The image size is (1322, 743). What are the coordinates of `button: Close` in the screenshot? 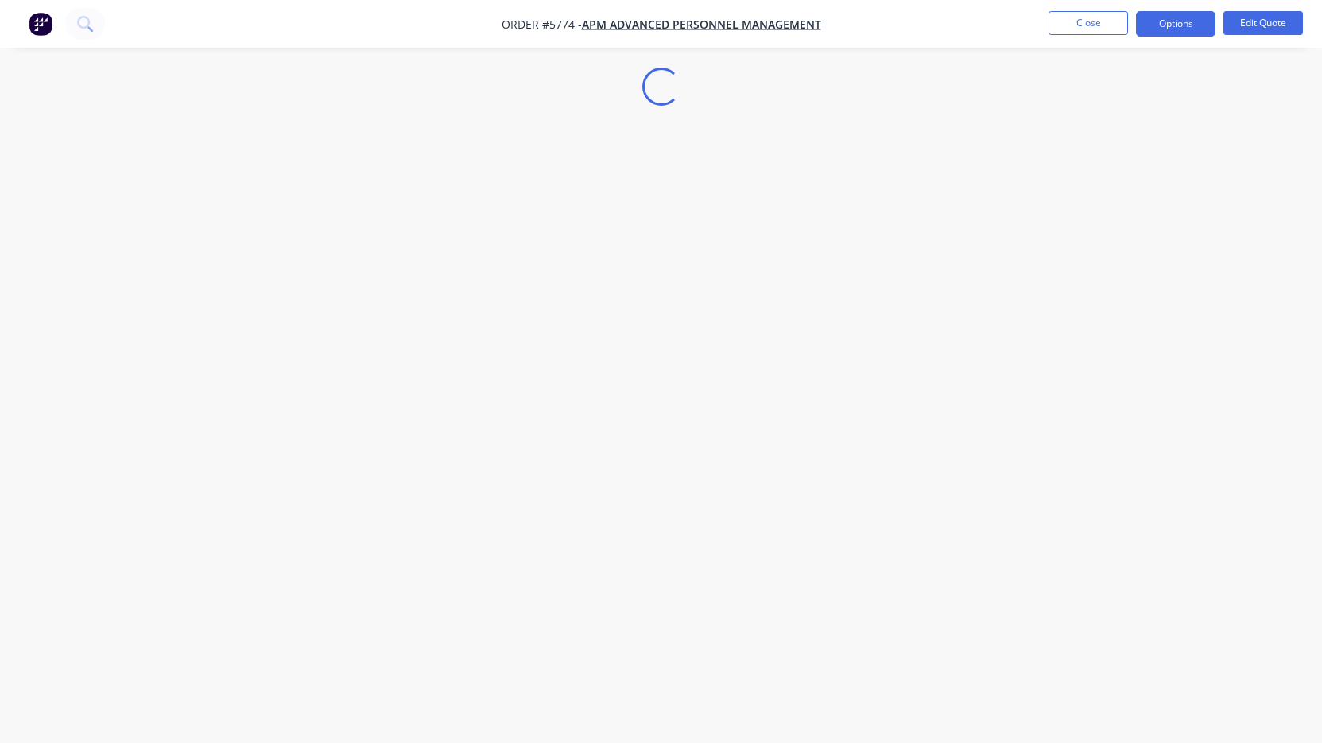 It's located at (1088, 23).